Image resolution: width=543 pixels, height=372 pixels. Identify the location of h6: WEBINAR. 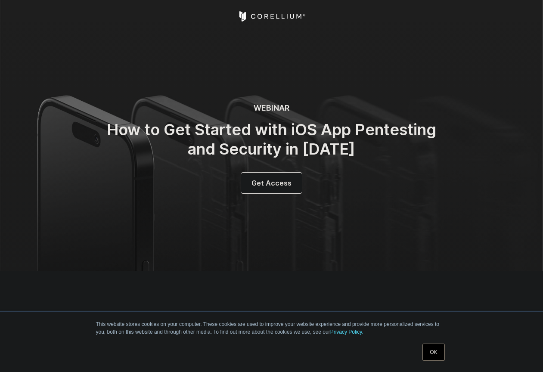
(272, 108).